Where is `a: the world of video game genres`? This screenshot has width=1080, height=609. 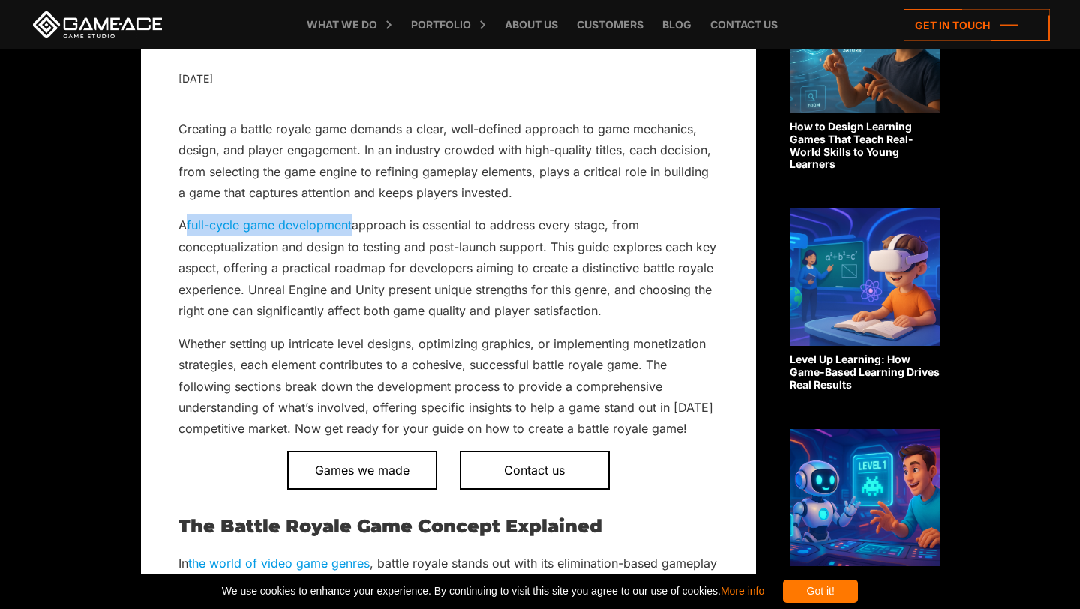 a: the world of video game genres is located at coordinates (279, 563).